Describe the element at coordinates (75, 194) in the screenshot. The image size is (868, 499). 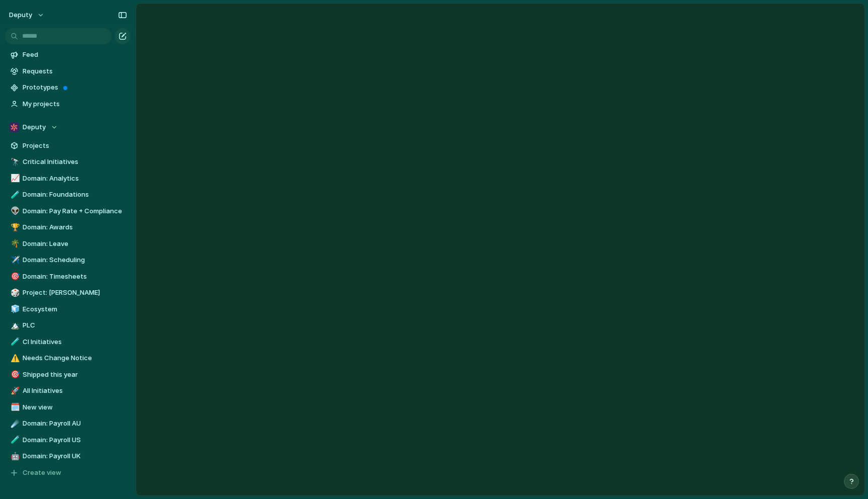
I see `span: Domain: Foundations` at that location.